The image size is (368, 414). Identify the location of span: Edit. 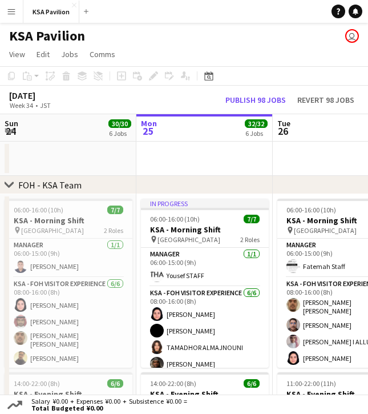
(43, 54).